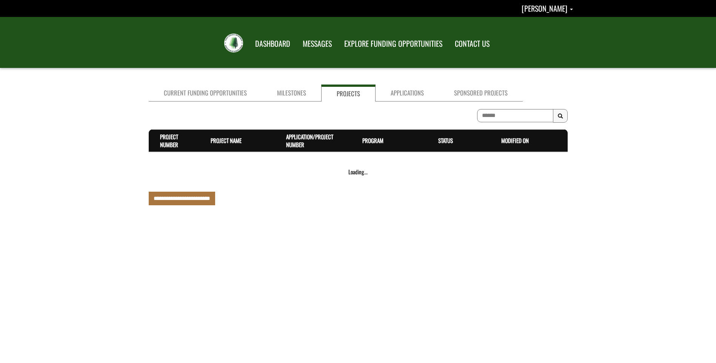 This screenshot has width=716, height=363. What do you see at coordinates (481, 93) in the screenshot?
I see `a: Sponsored Projects` at bounding box center [481, 93].